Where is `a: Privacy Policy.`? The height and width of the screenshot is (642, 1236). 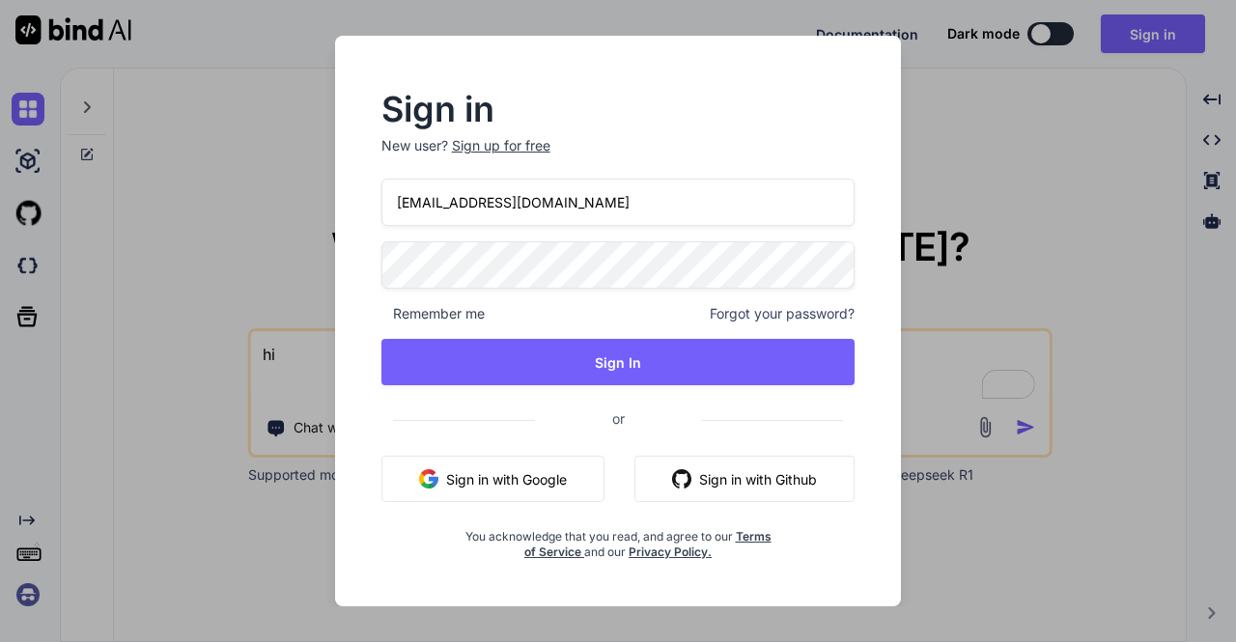 a: Privacy Policy. is located at coordinates (670, 551).